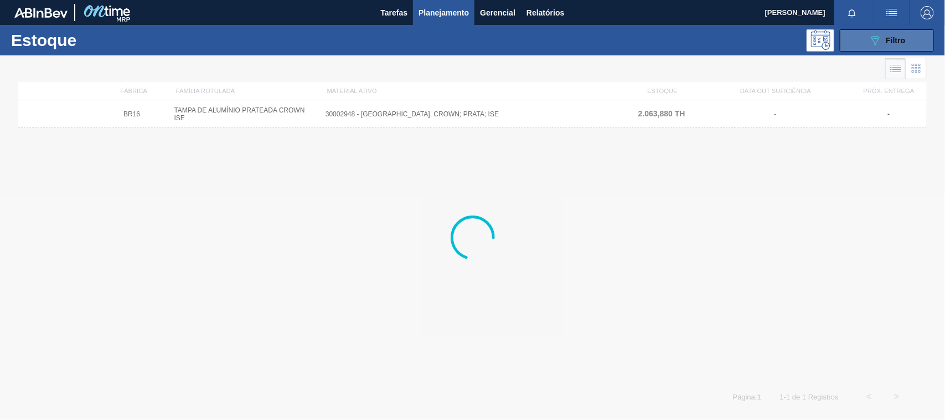 This screenshot has width=945, height=420. What do you see at coordinates (41, 13) in the screenshot?
I see `img: TNhmsLtSVTkK8tSr43FrP2fwEKptu5GPRR3wAAAABJRU5ErkJggg==` at bounding box center [41, 13].